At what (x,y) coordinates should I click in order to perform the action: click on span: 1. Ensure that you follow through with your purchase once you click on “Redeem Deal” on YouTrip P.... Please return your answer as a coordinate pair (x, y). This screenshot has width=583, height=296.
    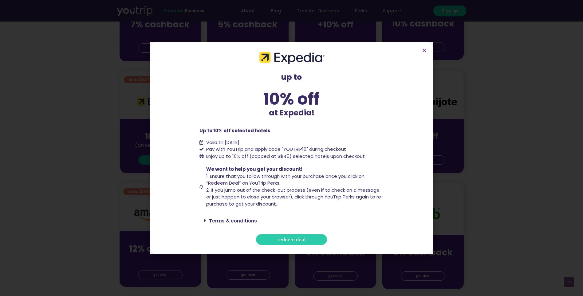
    Looking at the image, I should click on (285, 180).